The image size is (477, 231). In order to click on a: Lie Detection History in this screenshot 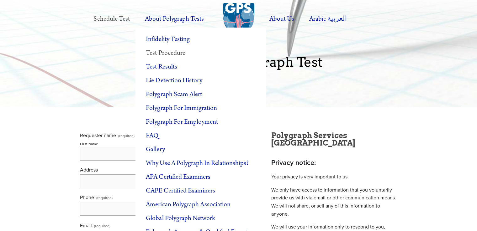, I will do `click(201, 81)`.